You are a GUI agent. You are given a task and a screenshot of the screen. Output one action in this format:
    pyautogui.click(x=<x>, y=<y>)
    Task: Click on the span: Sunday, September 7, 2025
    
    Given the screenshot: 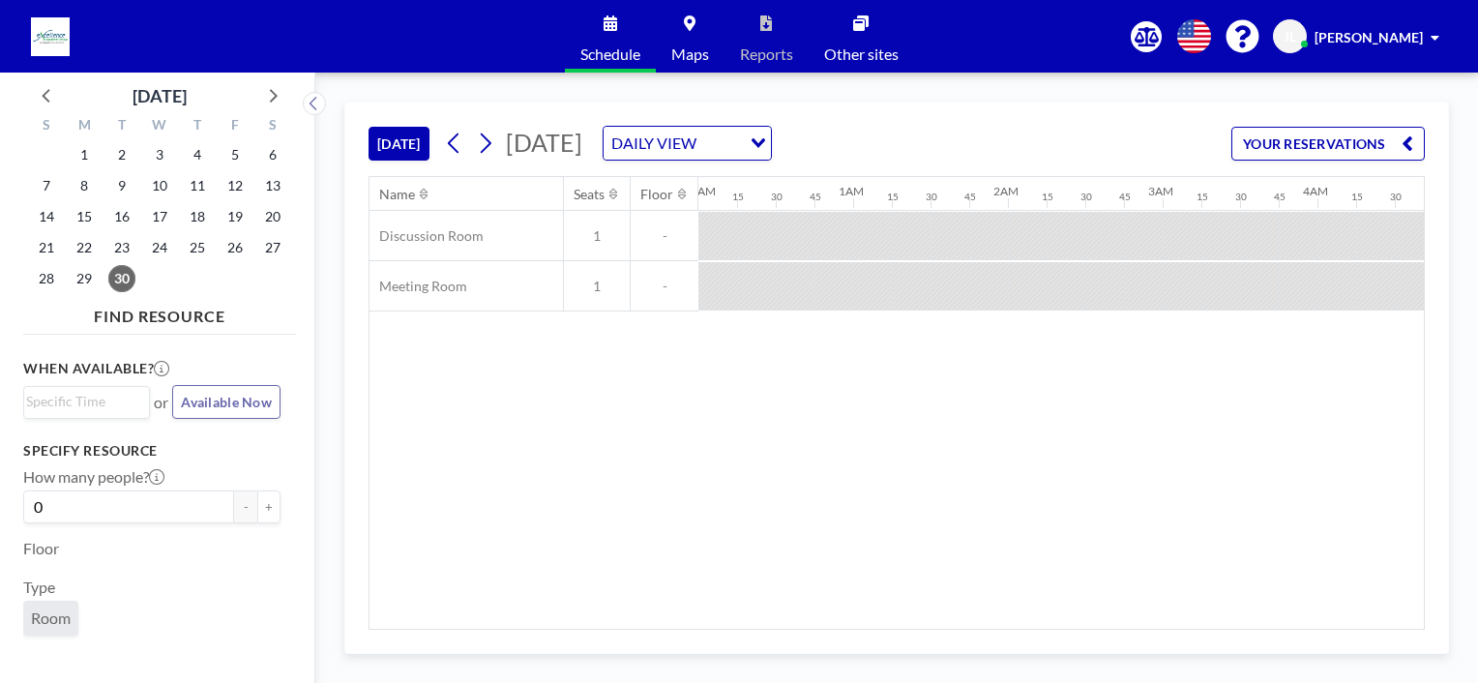 What is the action you would take?
    pyautogui.click(x=46, y=186)
    